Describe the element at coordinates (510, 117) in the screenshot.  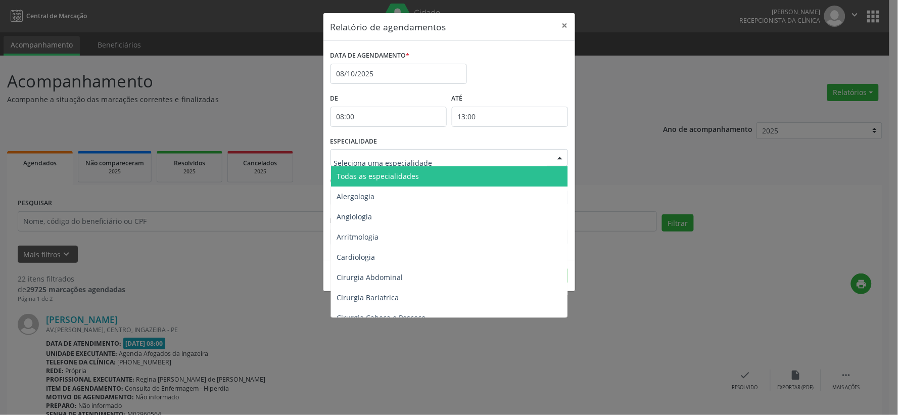
I see `input: Selecione o horário final` at that location.